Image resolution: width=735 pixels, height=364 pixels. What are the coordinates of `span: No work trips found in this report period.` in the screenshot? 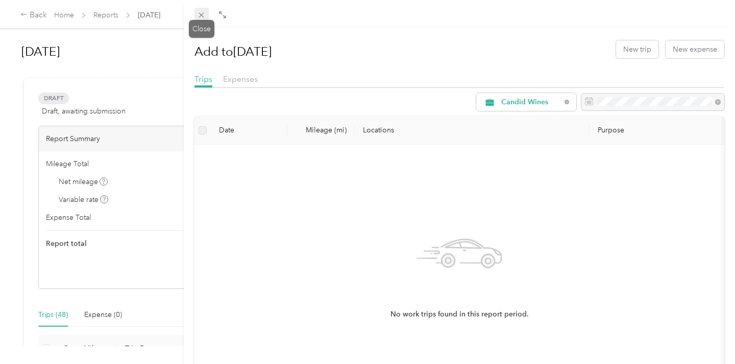 It's located at (460, 314).